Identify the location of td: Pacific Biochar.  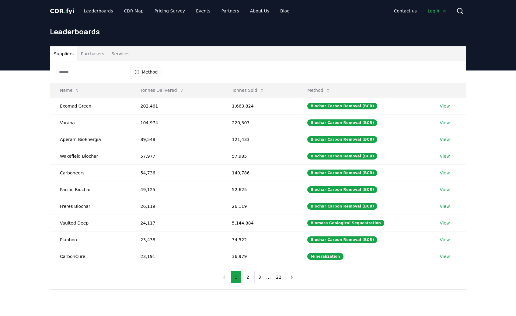
(90, 190).